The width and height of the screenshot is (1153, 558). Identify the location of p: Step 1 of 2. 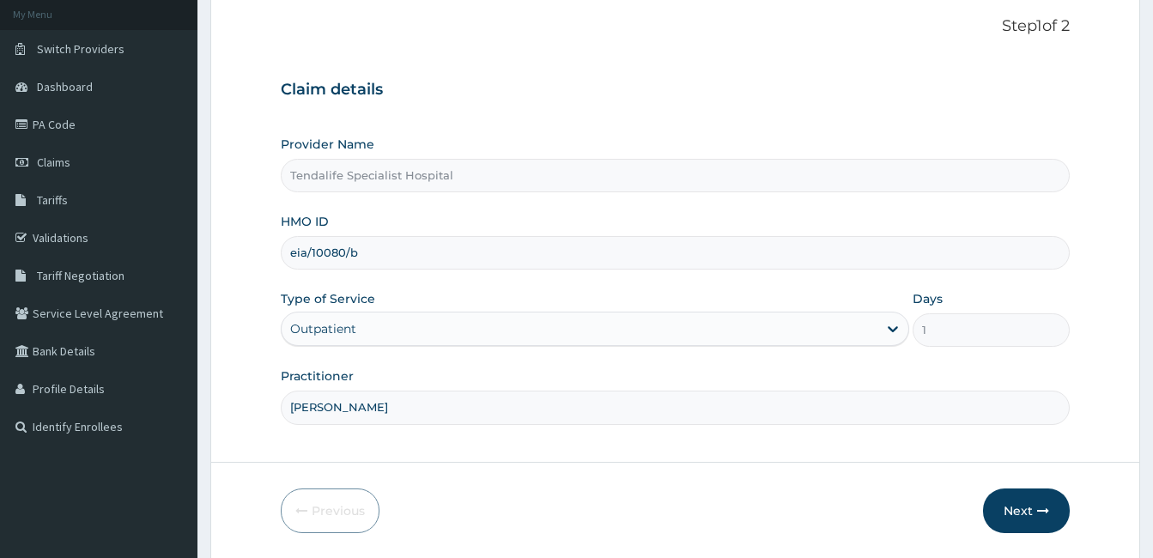
(675, 27).